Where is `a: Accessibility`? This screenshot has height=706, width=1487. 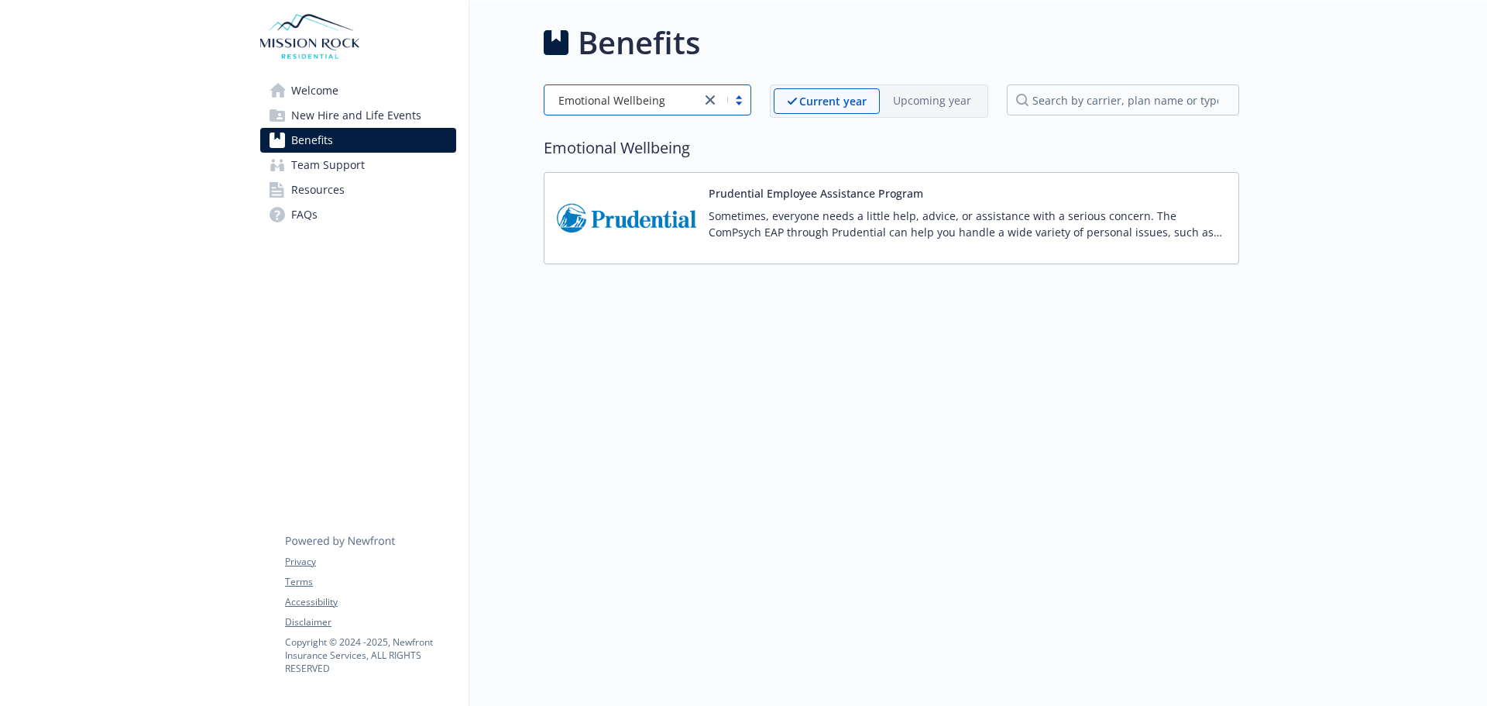
a: Accessibility is located at coordinates (370, 602).